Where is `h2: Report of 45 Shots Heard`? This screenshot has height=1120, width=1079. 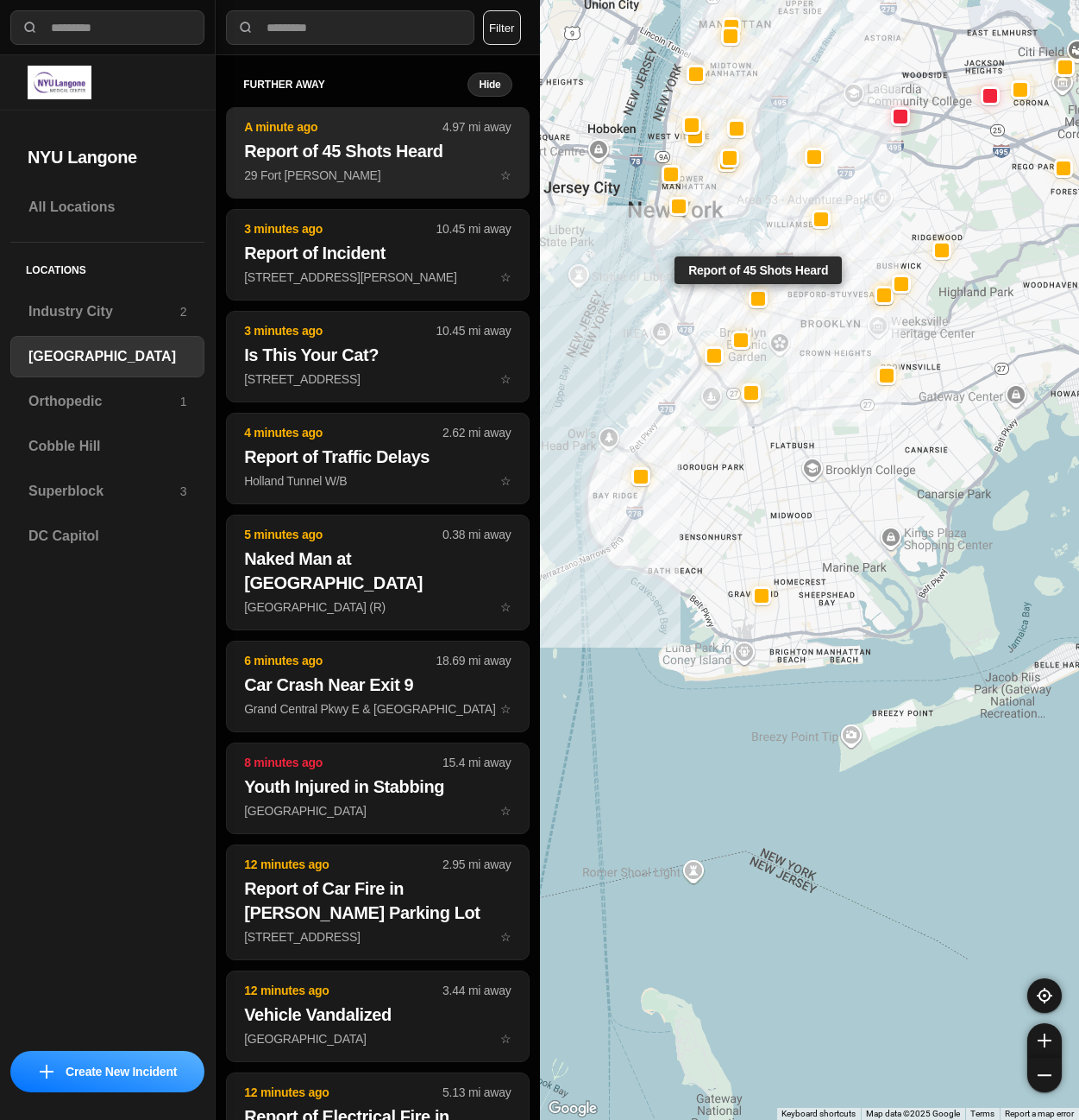 h2: Report of 45 Shots Heard is located at coordinates (377, 152).